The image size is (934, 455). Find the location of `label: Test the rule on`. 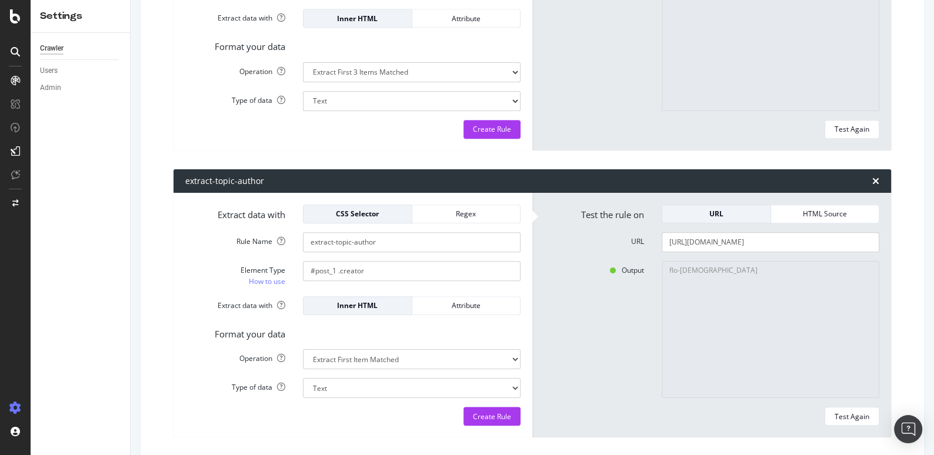

label: Test the rule on is located at coordinates (594, 213).